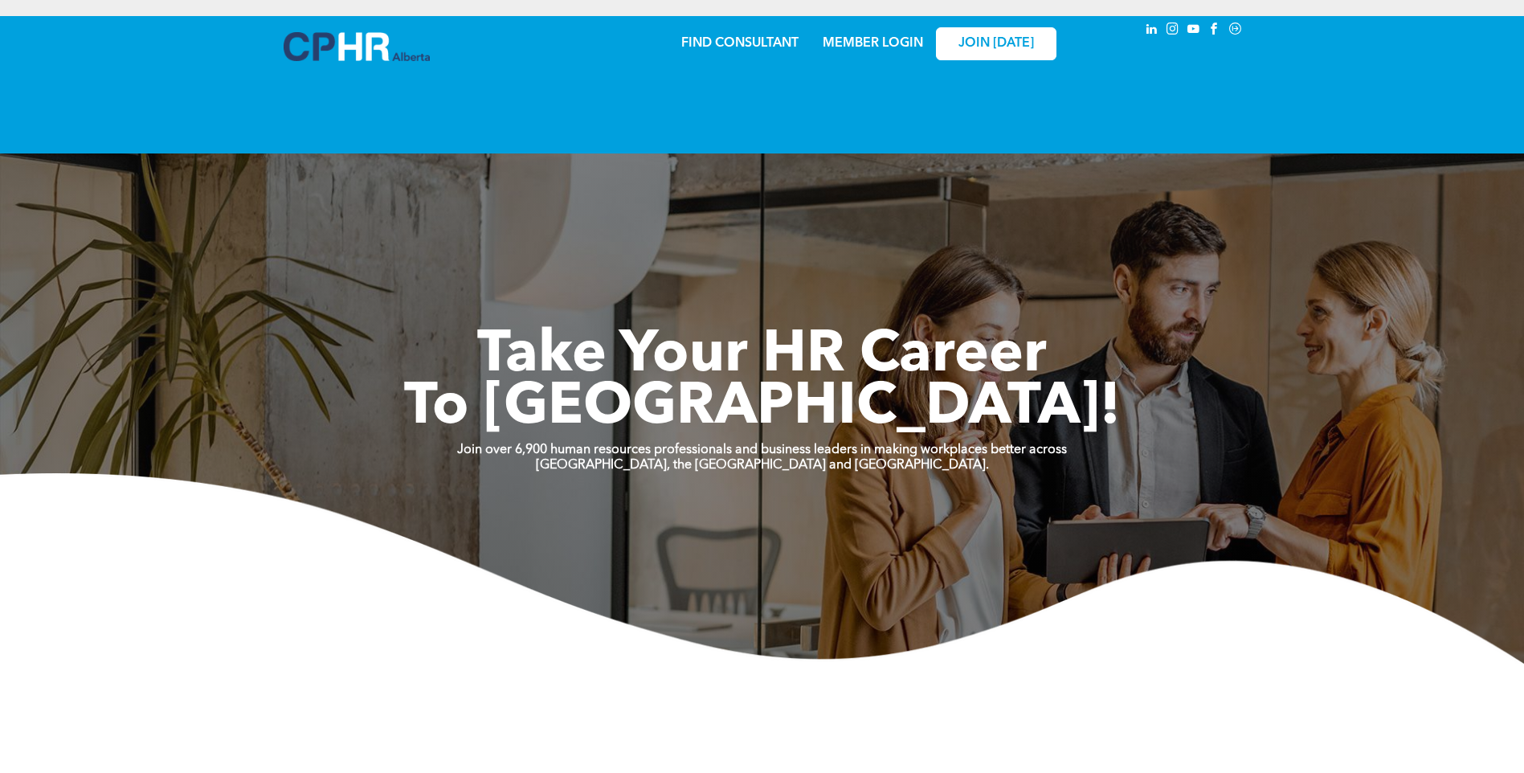 Image resolution: width=1524 pixels, height=773 pixels. What do you see at coordinates (1214, 31) in the screenshot?
I see `a: facebook` at bounding box center [1214, 31].